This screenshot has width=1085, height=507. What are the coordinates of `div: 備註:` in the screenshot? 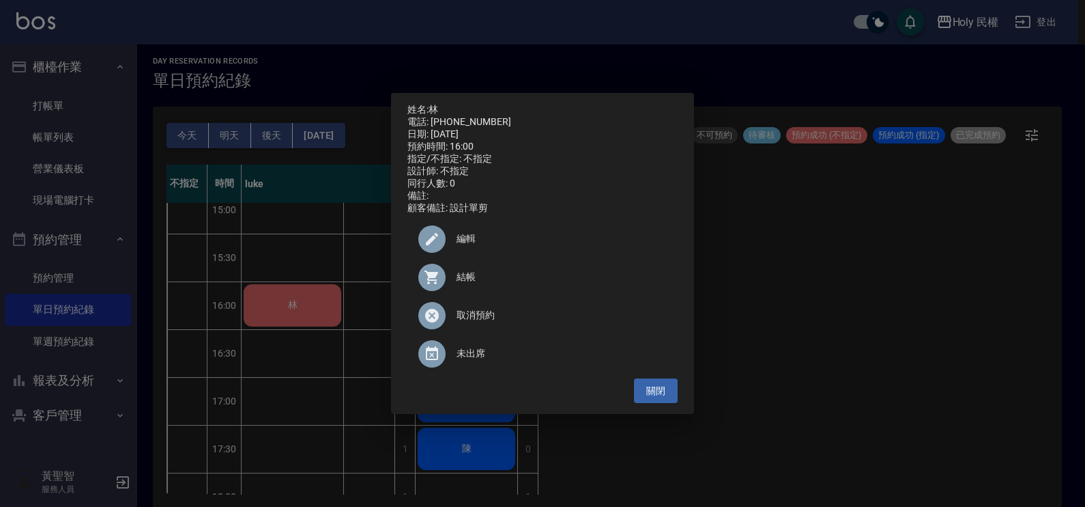 It's located at (543, 196).